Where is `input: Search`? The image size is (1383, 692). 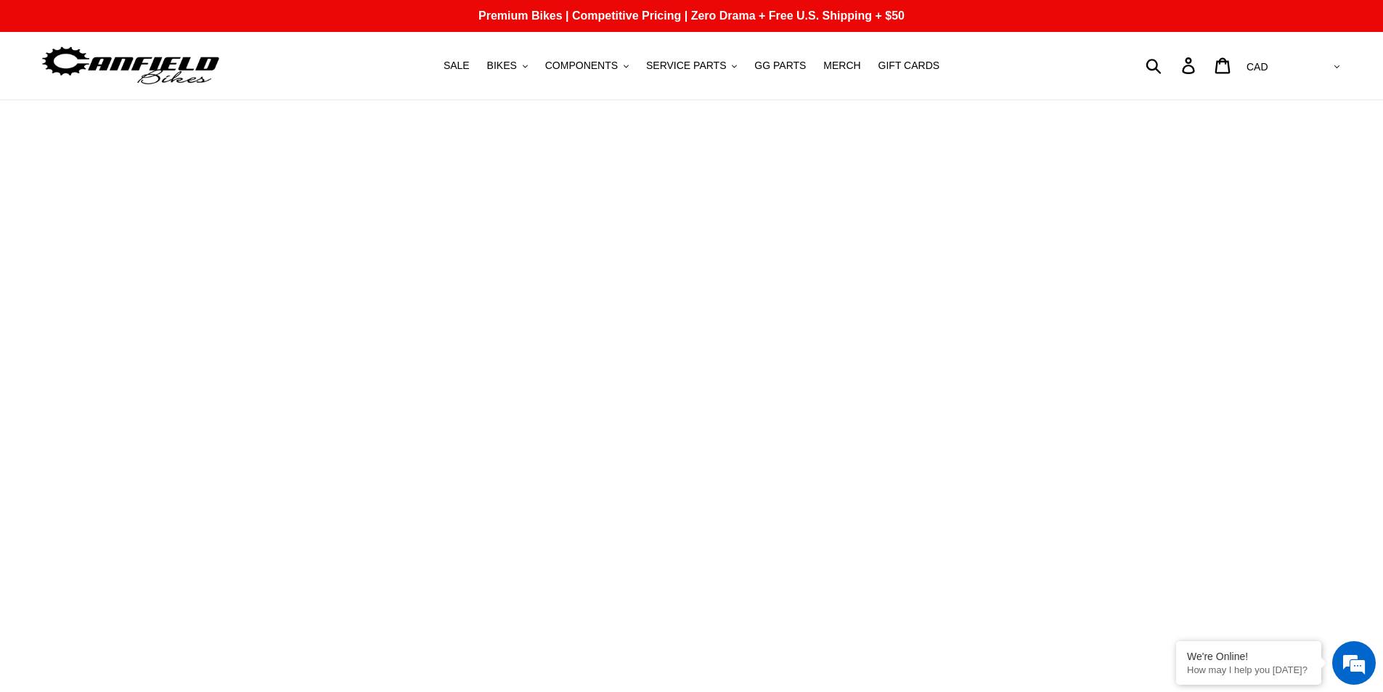
input: Search is located at coordinates (1172, 65).